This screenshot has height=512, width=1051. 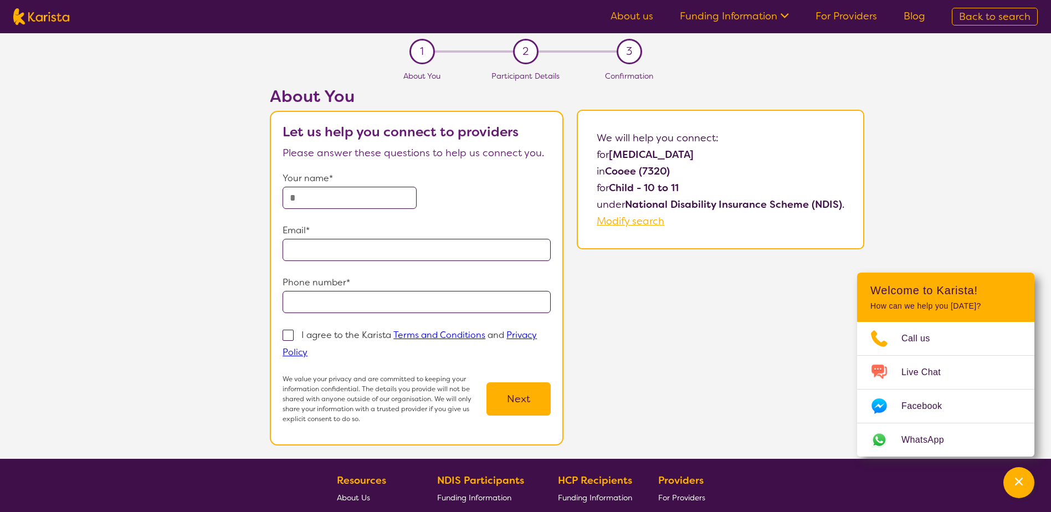 What do you see at coordinates (946, 290) in the screenshot?
I see `h2: Welcome to Karista!` at bounding box center [946, 290].